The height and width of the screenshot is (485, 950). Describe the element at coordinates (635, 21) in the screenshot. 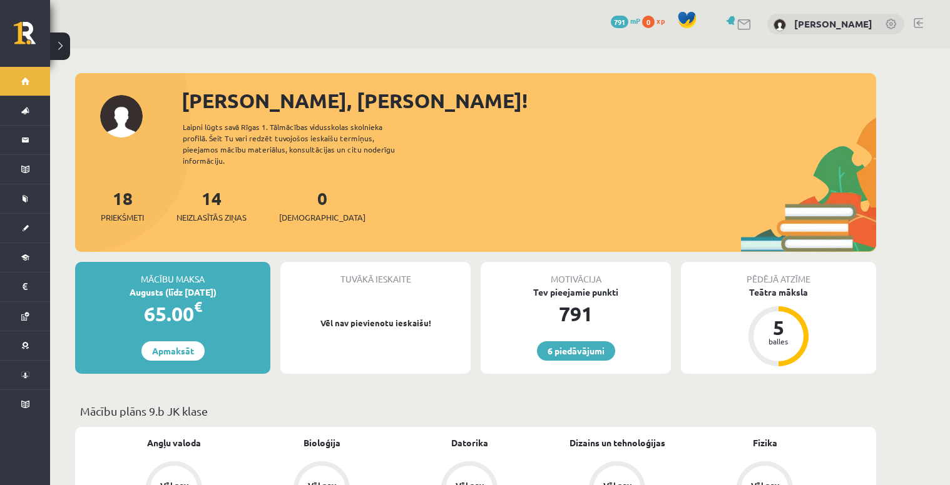

I see `span: mP` at that location.